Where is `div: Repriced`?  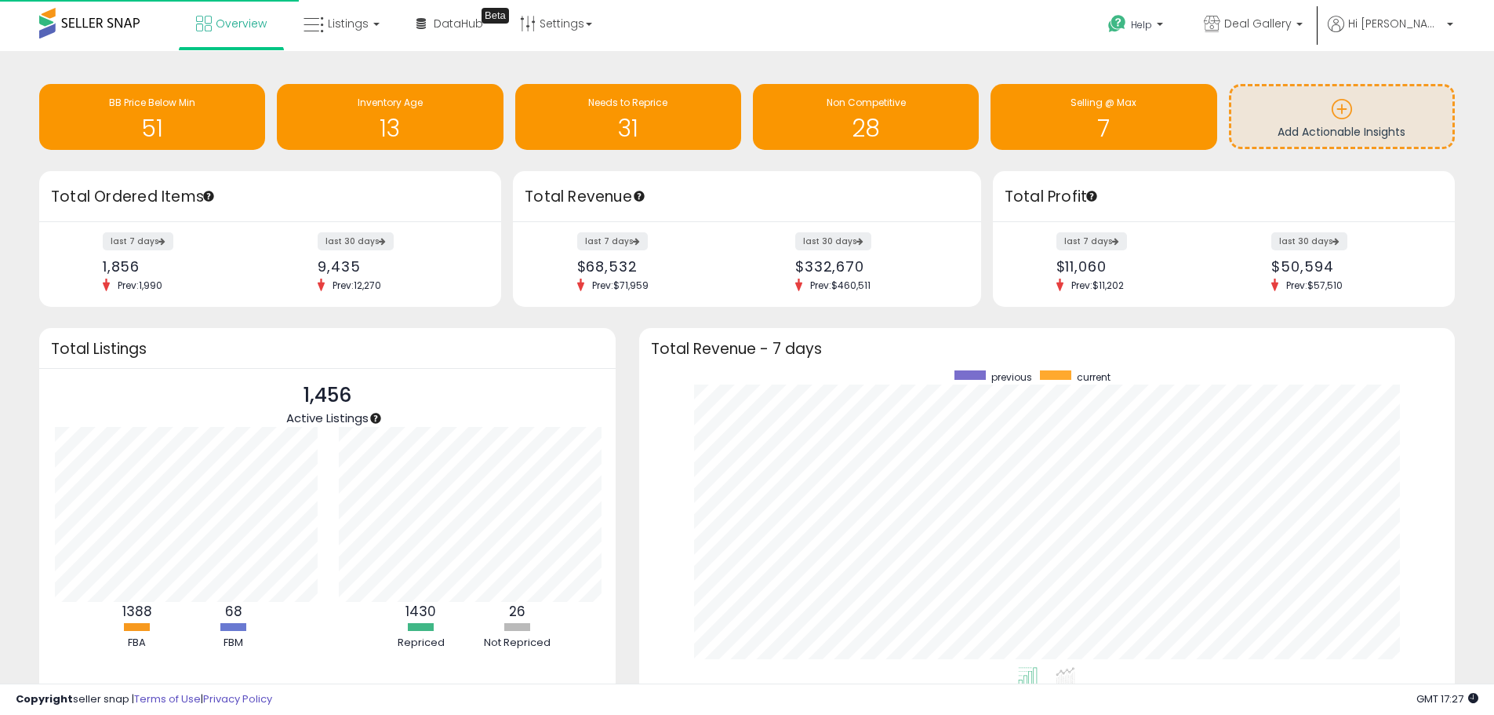 div: Repriced is located at coordinates (421, 642).